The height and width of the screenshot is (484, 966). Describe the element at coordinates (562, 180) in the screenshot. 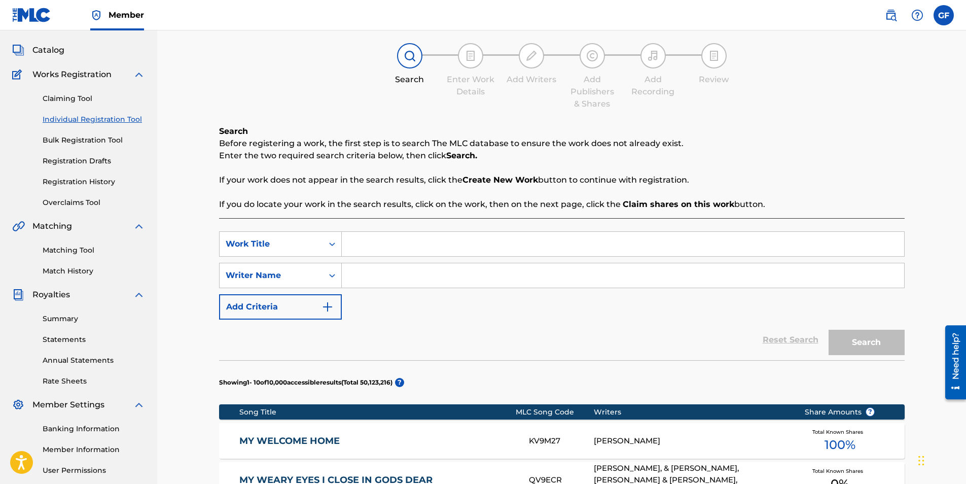

I see `p: If your work does not appear in the search results, click the button to continue with registration.` at that location.